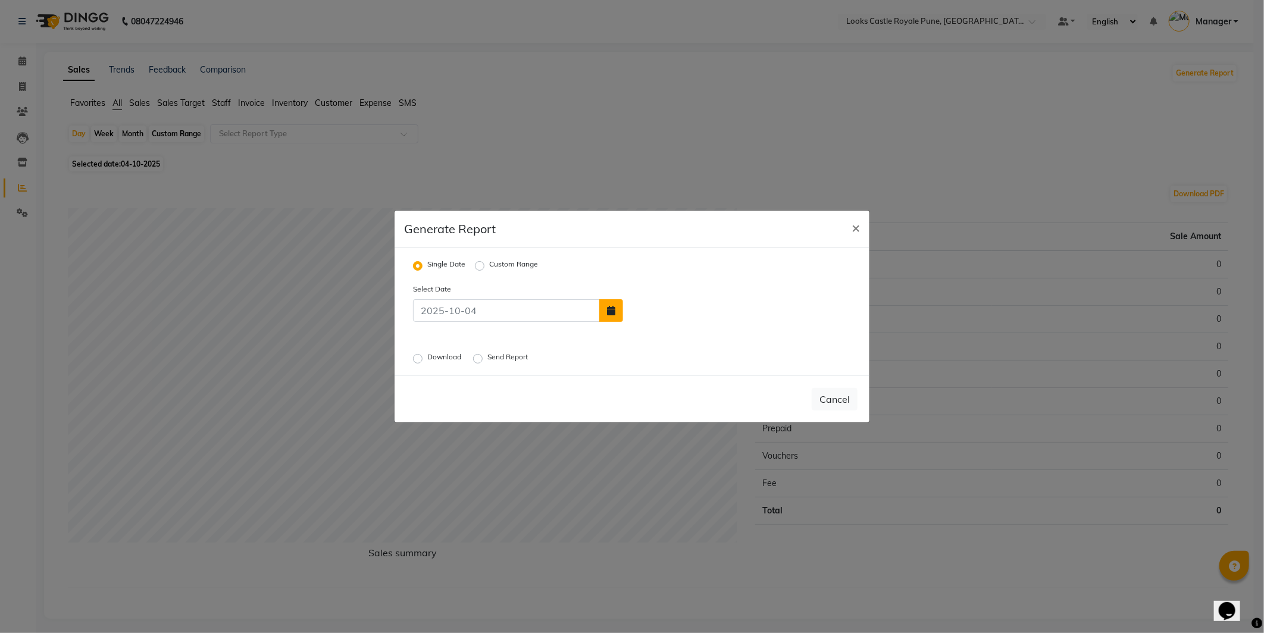 The width and height of the screenshot is (1264, 633). What do you see at coordinates (834, 399) in the screenshot?
I see `button: Cancel` at bounding box center [834, 399].